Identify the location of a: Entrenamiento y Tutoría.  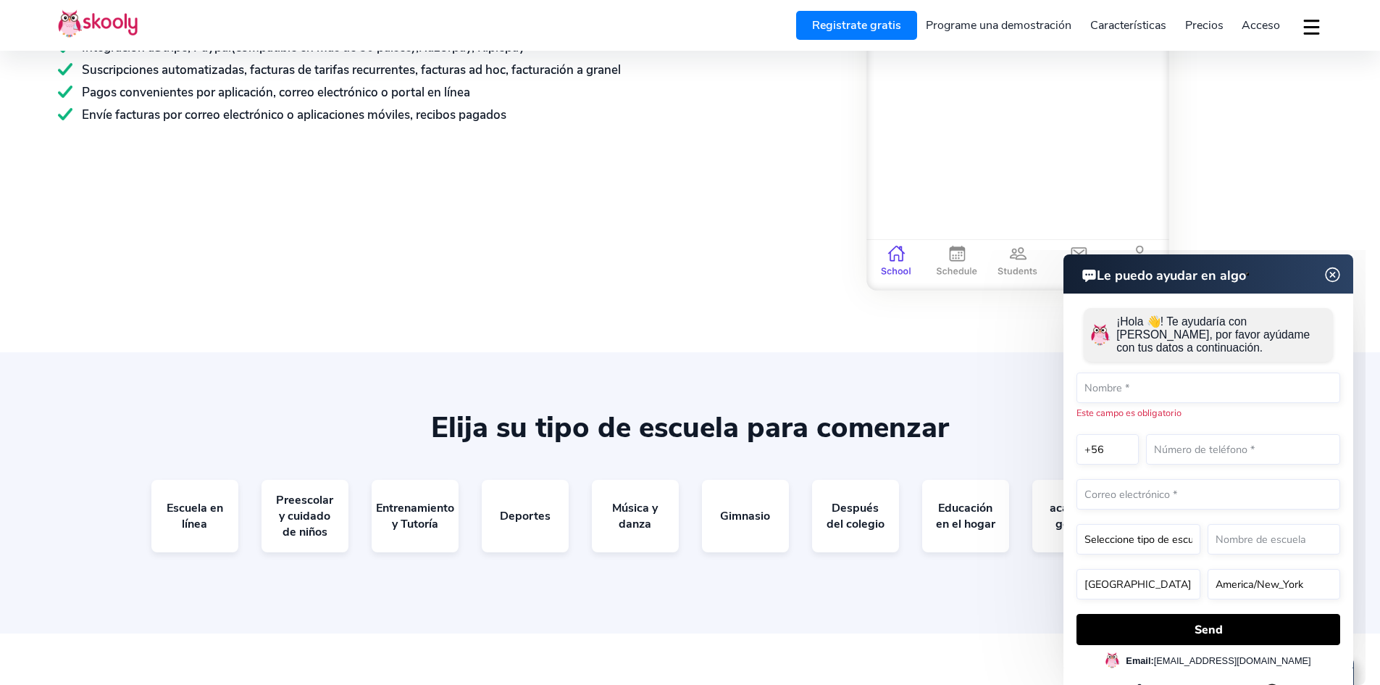
(415, 516).